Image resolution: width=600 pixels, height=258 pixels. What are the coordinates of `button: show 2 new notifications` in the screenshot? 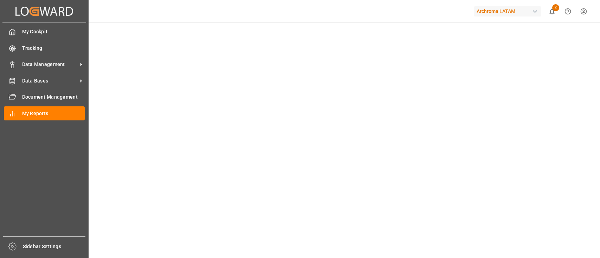 It's located at (552, 11).